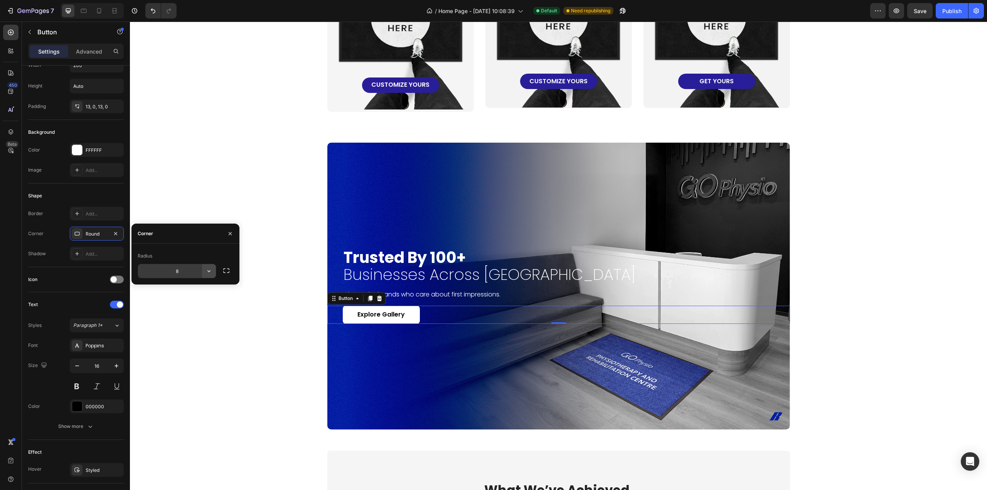 The height and width of the screenshot is (490, 987). Describe the element at coordinates (35, 196) in the screenshot. I see `div: Shape` at that location.